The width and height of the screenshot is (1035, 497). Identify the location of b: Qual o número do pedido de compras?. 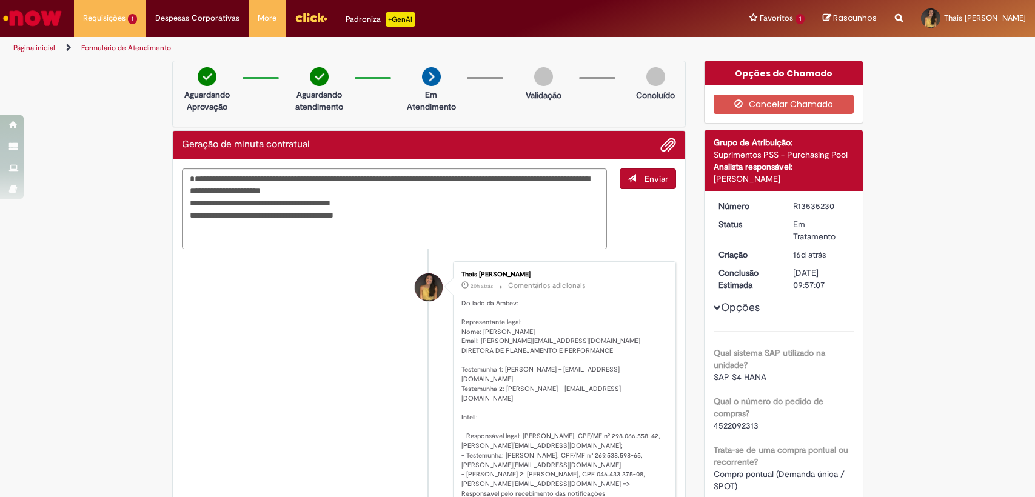
(768, 408).